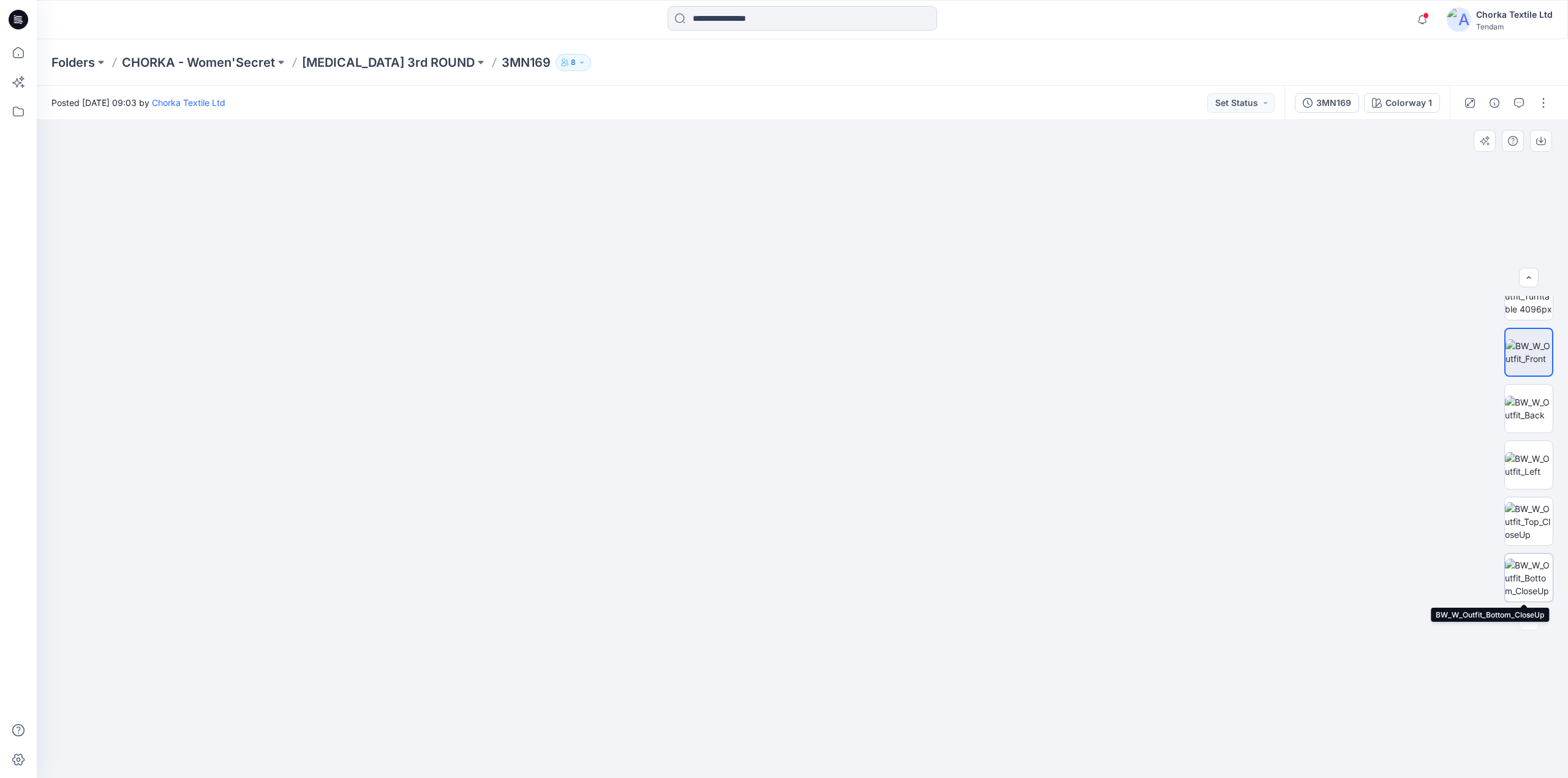 Image resolution: width=1568 pixels, height=778 pixels. Describe the element at coordinates (1459, 20) in the screenshot. I see `img: avatar` at that location.